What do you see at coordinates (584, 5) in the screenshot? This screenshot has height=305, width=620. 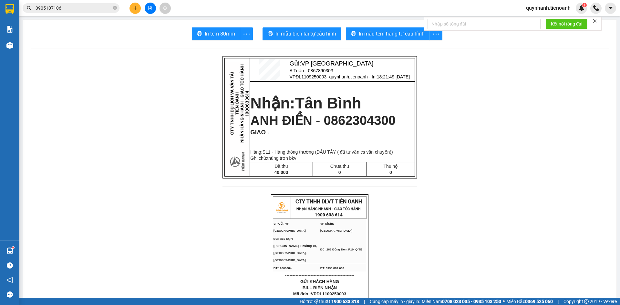 I see `span: 1` at bounding box center [584, 5].